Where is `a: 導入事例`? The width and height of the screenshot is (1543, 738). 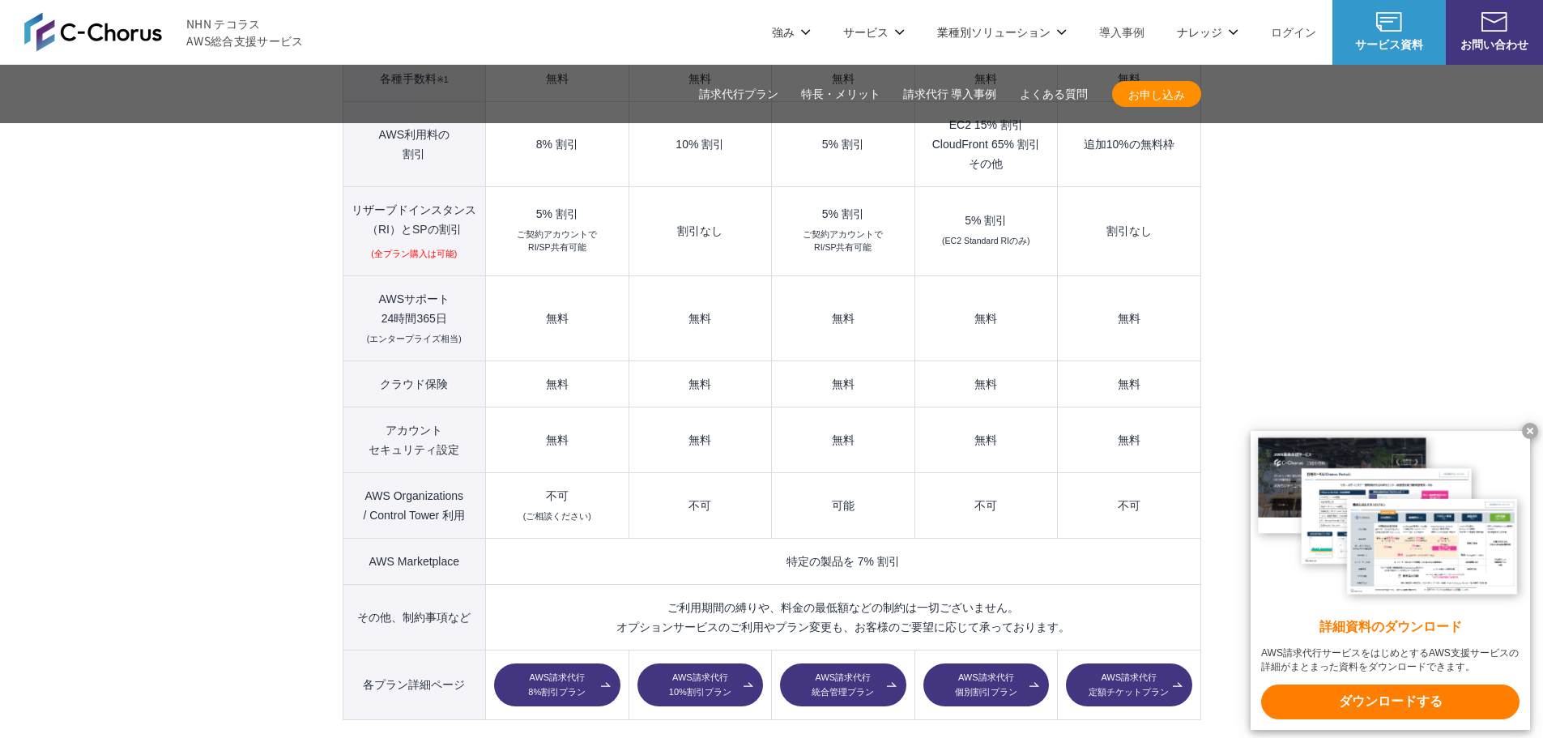
a: 導入事例 is located at coordinates (1122, 32).